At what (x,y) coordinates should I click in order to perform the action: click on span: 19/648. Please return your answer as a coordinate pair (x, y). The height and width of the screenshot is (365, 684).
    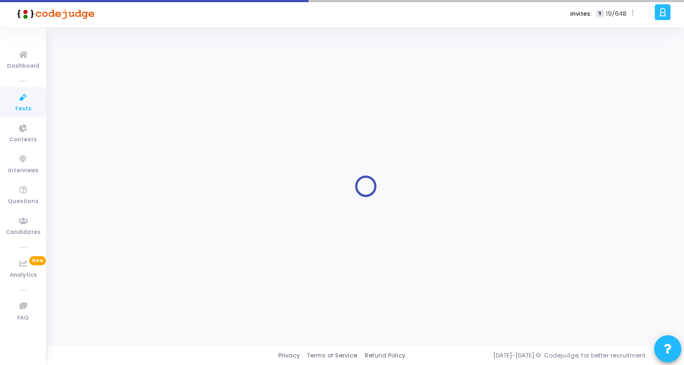
    Looking at the image, I should click on (617, 14).